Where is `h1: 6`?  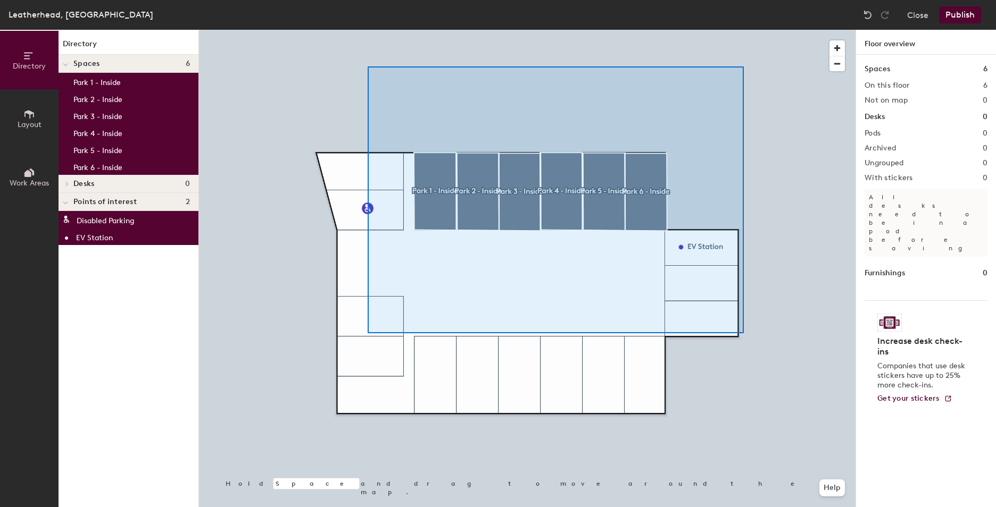 h1: 6 is located at coordinates (985, 69).